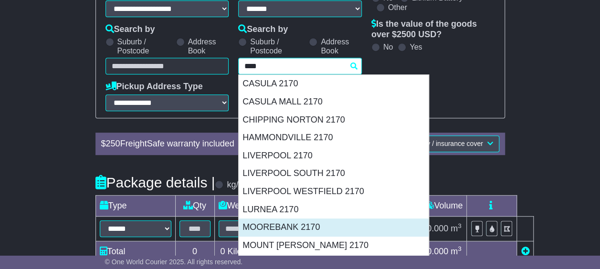 The width and height of the screenshot is (600, 269). What do you see at coordinates (135, 252) in the screenshot?
I see `td: Total` at bounding box center [135, 252].